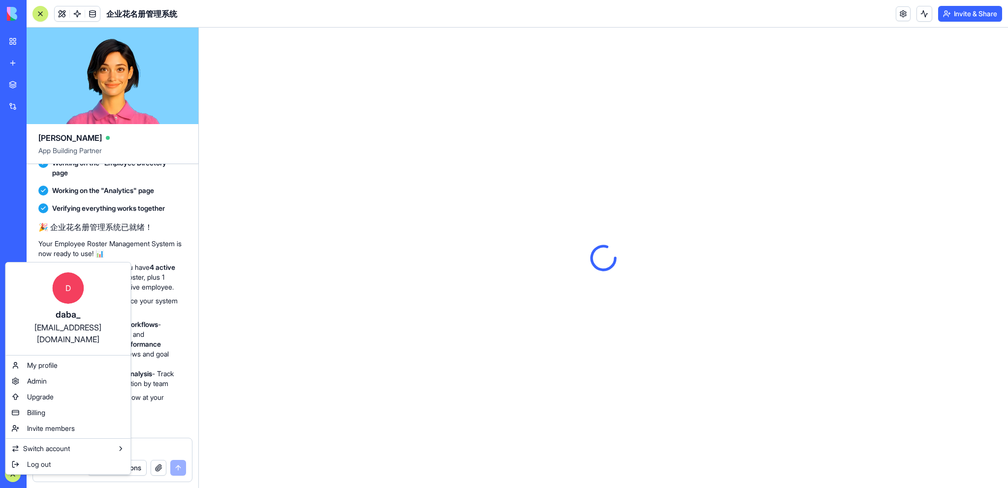 This screenshot has width=1008, height=488. What do you see at coordinates (68, 288) in the screenshot?
I see `span: D` at bounding box center [68, 288].